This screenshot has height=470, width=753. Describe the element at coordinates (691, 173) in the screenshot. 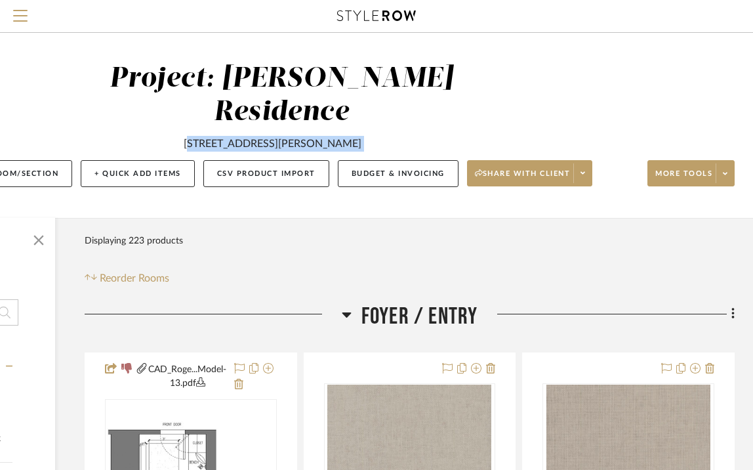

I see `button: More tools` at that location.